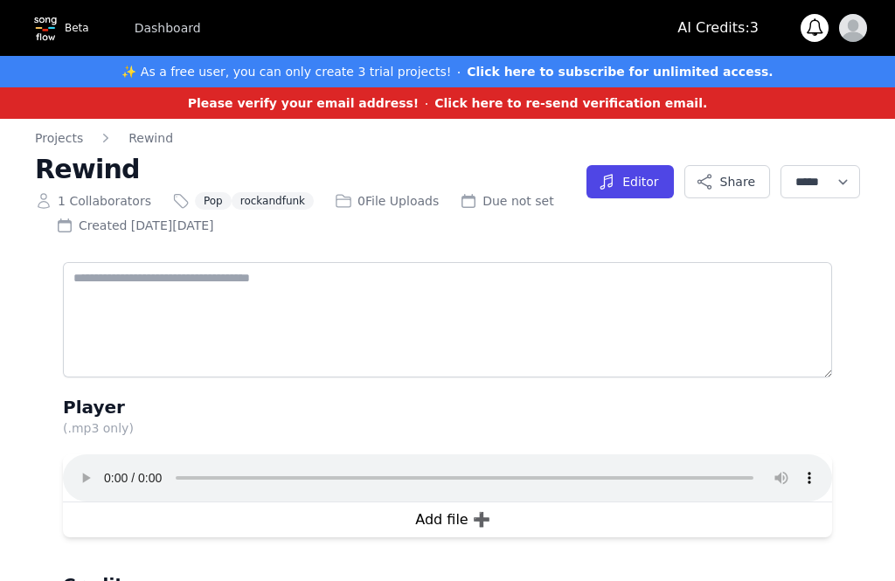 The image size is (895, 581). What do you see at coordinates (213, 201) in the screenshot?
I see `span: Pop` at bounding box center [213, 201].